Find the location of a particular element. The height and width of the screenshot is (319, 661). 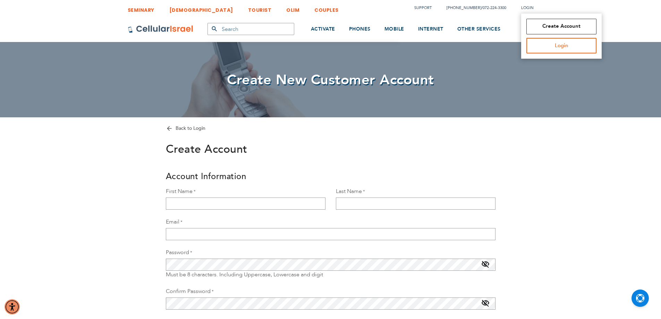

input: Email is located at coordinates (331, 234).